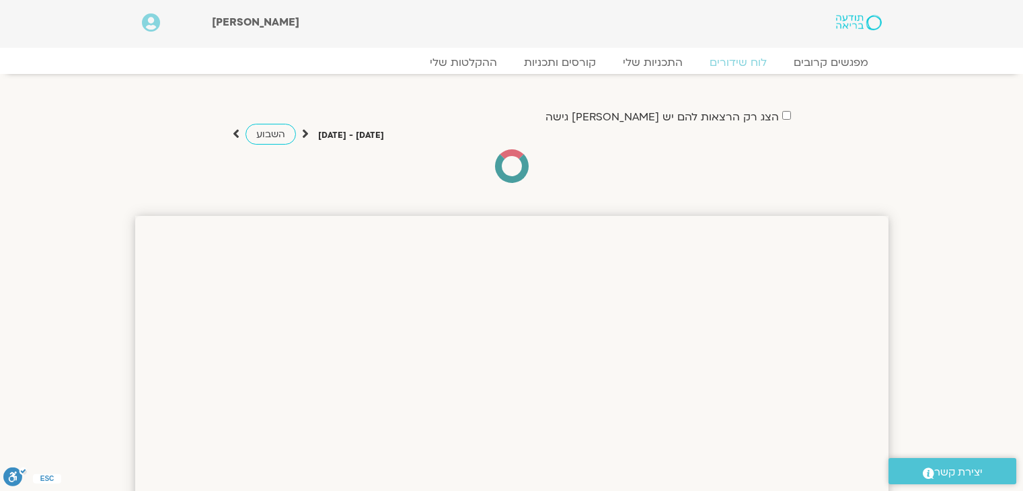  I want to click on a: קורסים ותכניות, so click(560, 63).